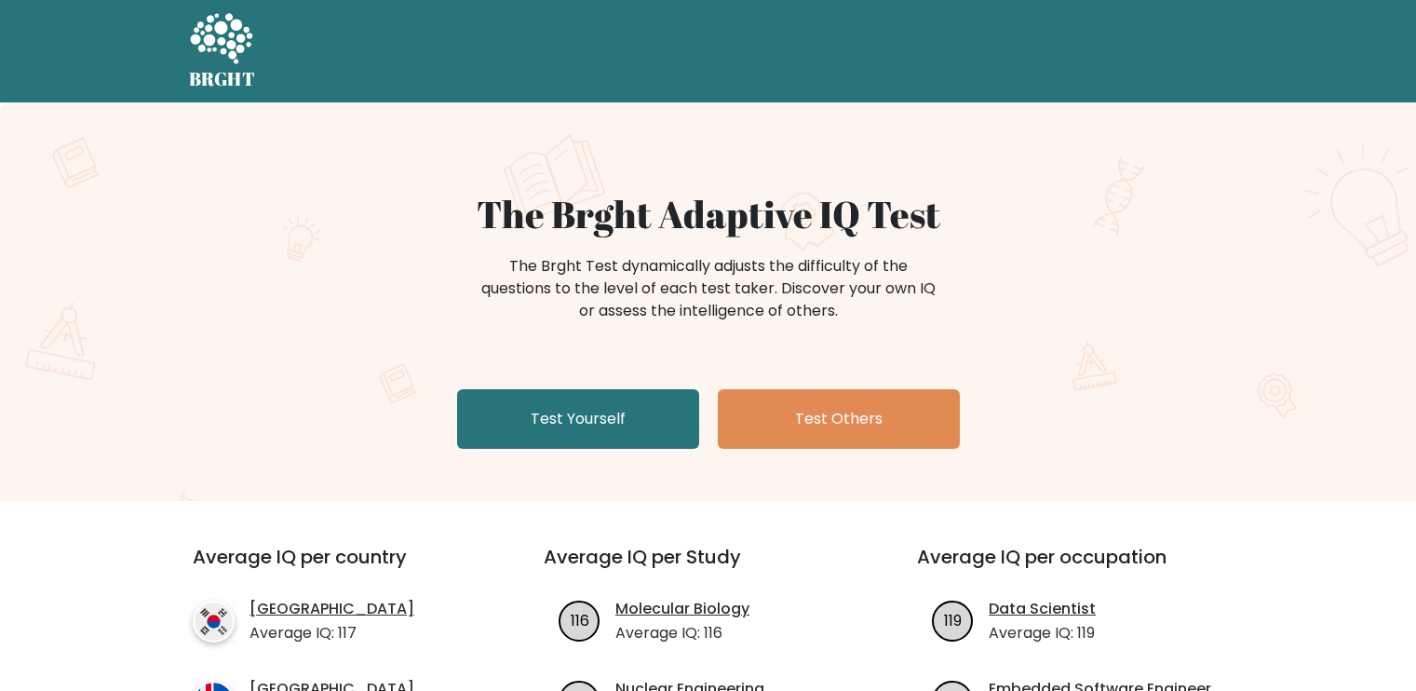 The height and width of the screenshot is (691, 1416). I want to click on text: 116, so click(580, 619).